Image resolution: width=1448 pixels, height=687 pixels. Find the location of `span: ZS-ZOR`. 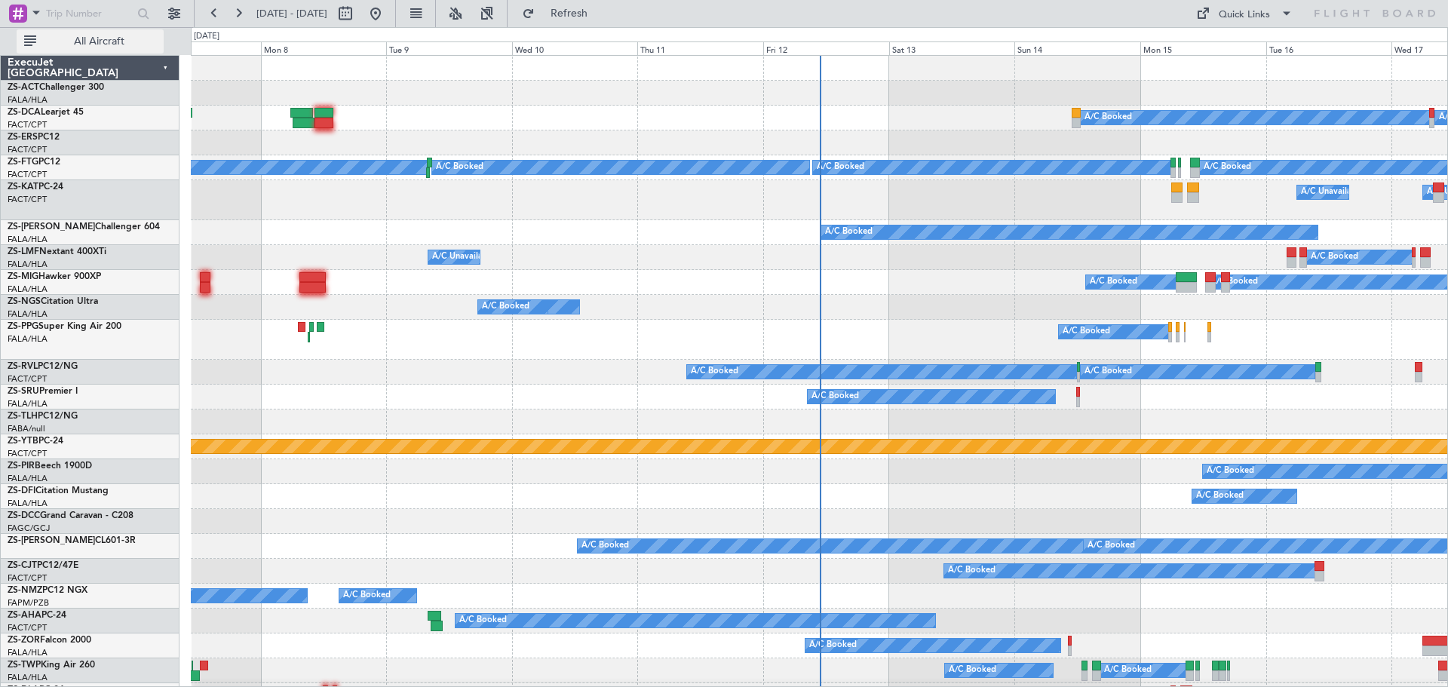

span: ZS-ZOR is located at coordinates (23, 640).